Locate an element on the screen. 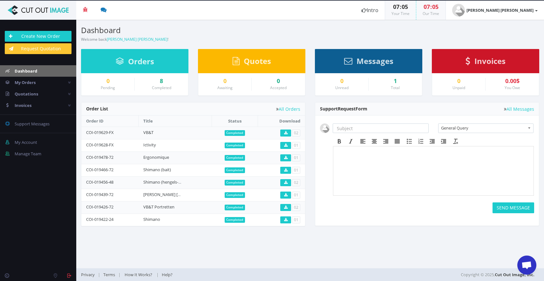 The width and height of the screenshot is (544, 281). th: Download is located at coordinates (282, 121).